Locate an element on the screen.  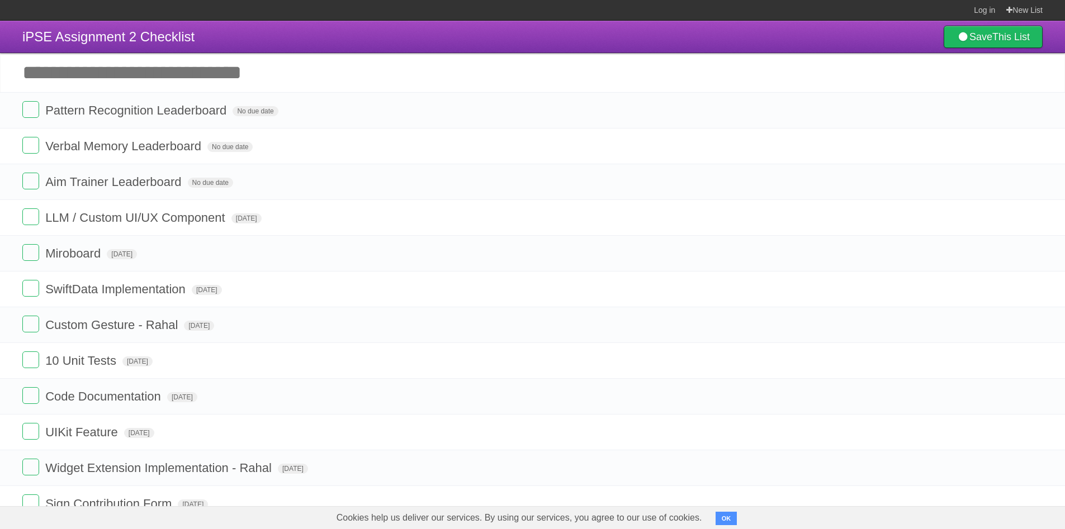
span: SwiftData Implementation is located at coordinates (117, 289).